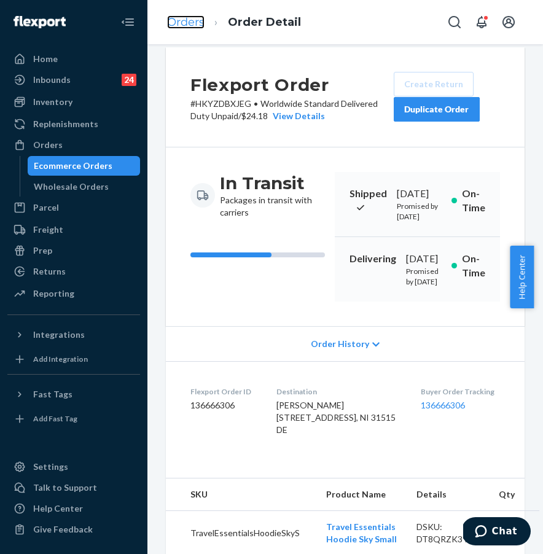 Image resolution: width=543 pixels, height=554 pixels. Describe the element at coordinates (224, 406) in the screenshot. I see `dd: 136666306` at that location.